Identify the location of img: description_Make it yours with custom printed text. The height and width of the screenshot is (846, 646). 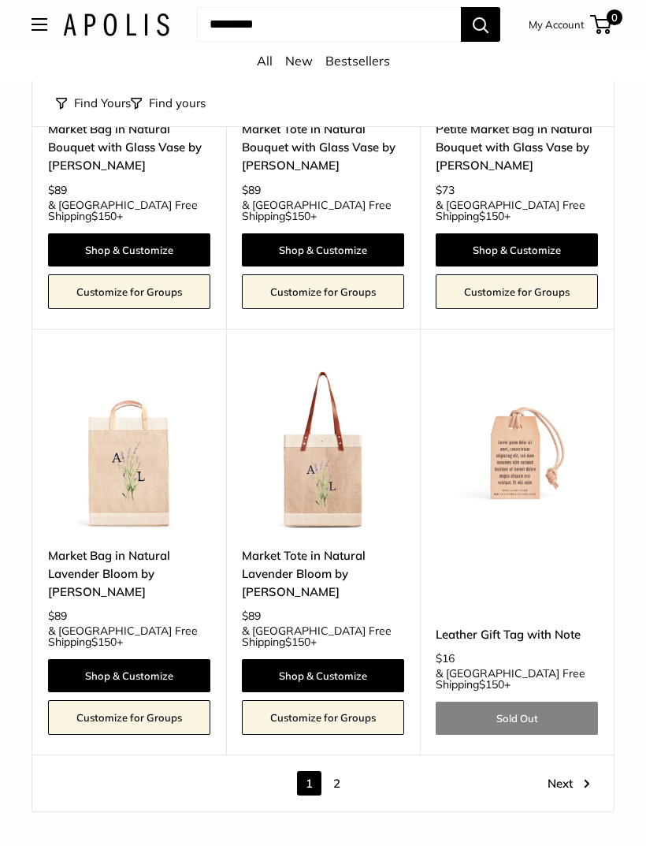
(517, 450).